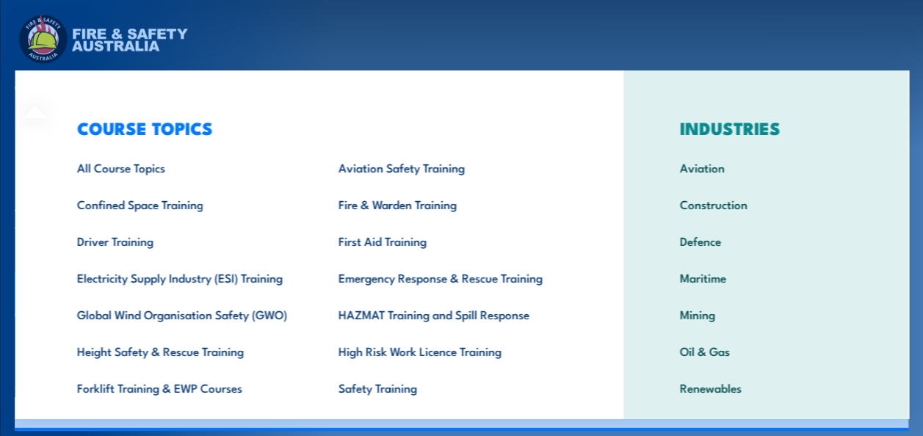 This screenshot has height=436, width=923. Describe the element at coordinates (488, 87) in the screenshot. I see `a: News` at that location.